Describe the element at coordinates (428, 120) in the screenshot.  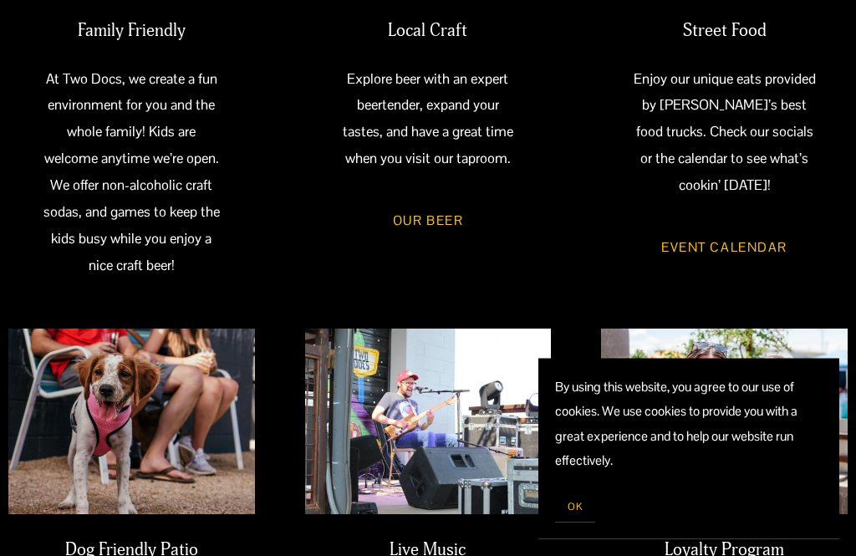
I see `p: Explore beer with an expert beertender, expand your tastes, and have a great time when you visit ...` at that location.